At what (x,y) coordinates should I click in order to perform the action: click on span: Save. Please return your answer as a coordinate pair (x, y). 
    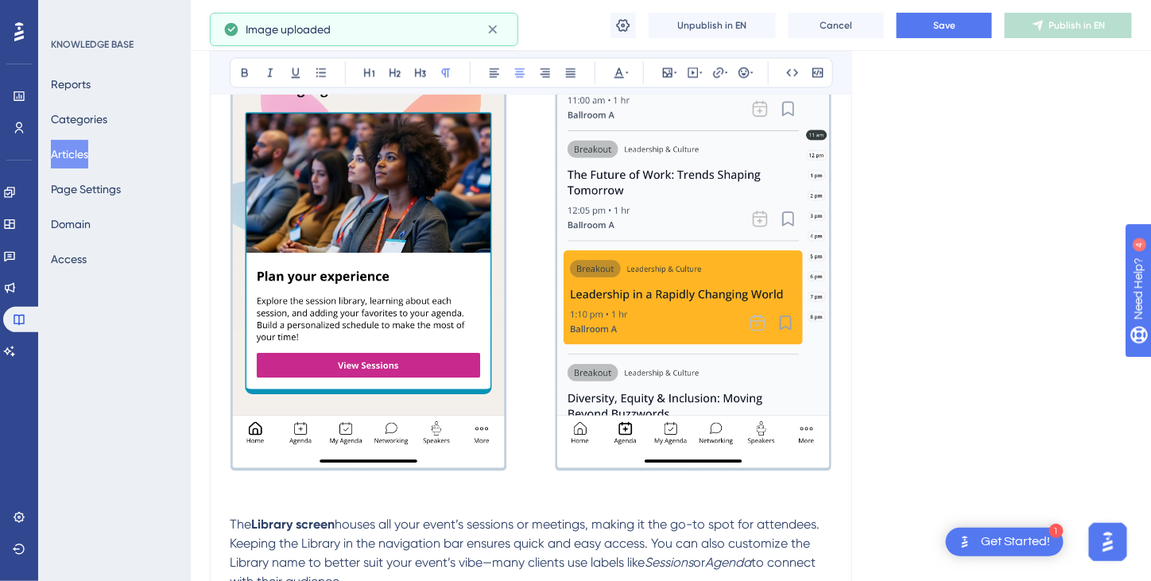
    Looking at the image, I should click on (945, 25).